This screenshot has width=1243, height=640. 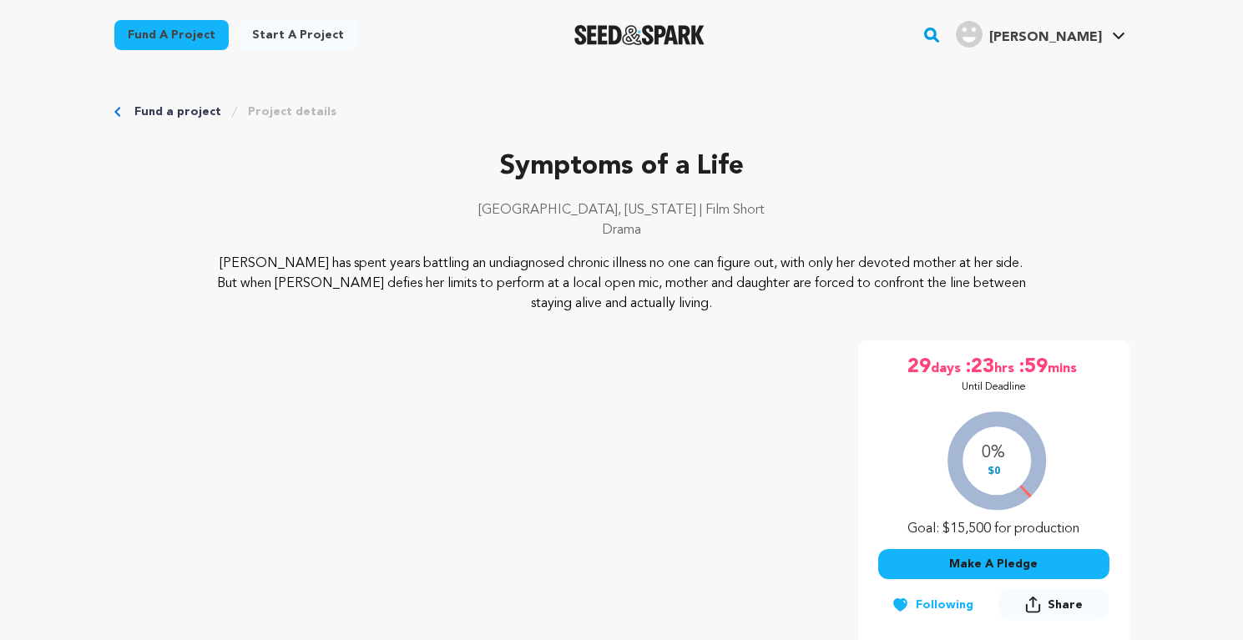 What do you see at coordinates (622, 112) in the screenshot?
I see `div: Breadcrumb` at bounding box center [622, 112].